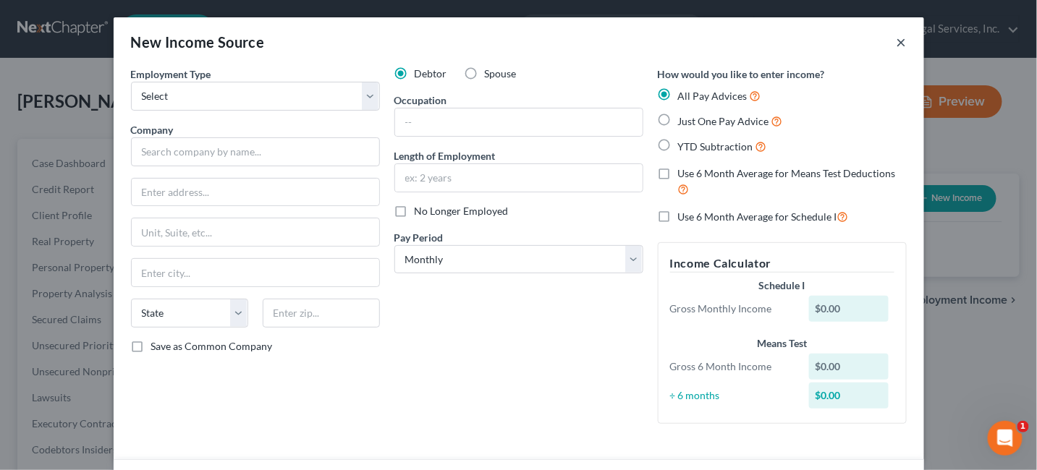 This screenshot has height=470, width=1037. I want to click on span: No Longer Employed, so click(461, 210).